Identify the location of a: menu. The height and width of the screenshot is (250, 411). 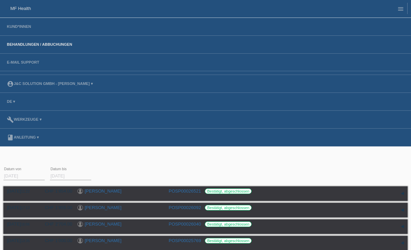
(401, 9).